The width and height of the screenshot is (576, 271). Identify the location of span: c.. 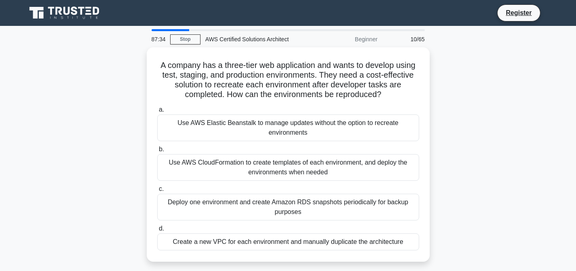
(161, 188).